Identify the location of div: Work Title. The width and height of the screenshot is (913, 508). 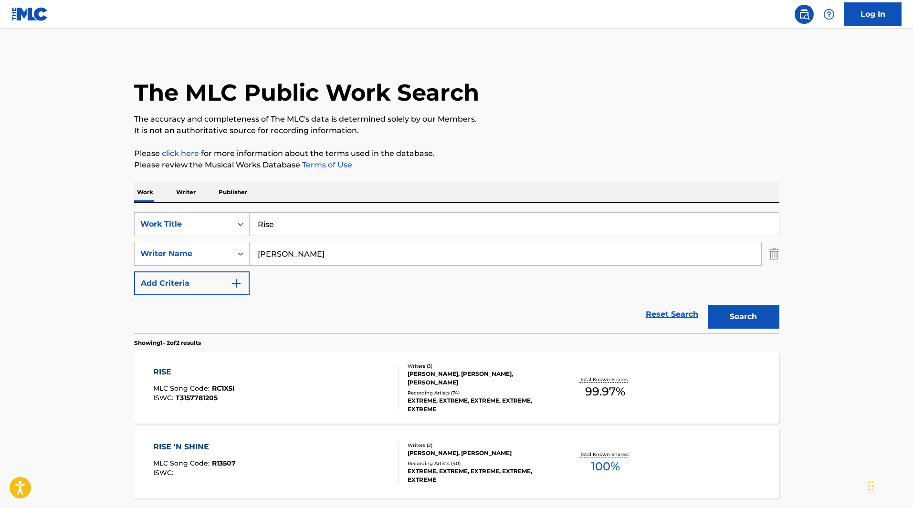
(183, 224).